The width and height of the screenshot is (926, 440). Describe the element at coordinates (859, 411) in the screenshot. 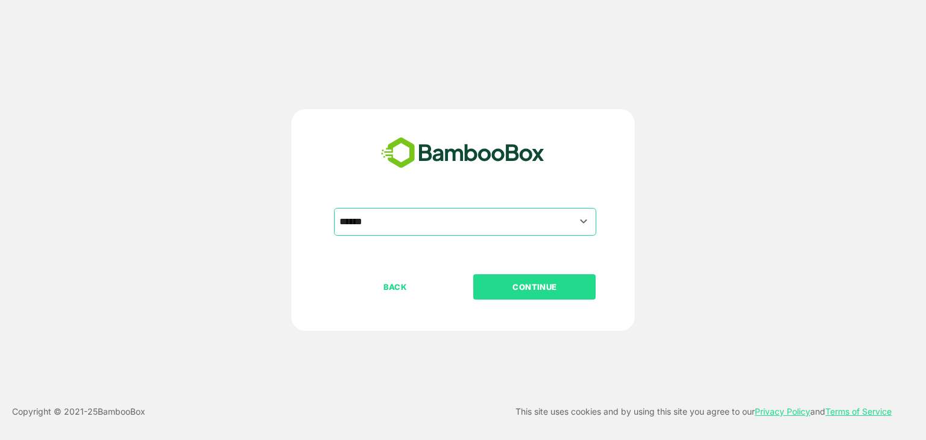

I see `a: Terms of Service` at that location.